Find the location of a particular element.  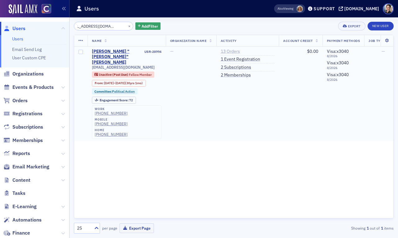

span: Finance is located at coordinates (21, 233).